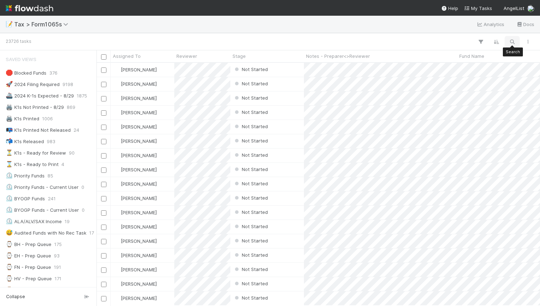  Describe the element at coordinates (43, 24) in the screenshot. I see `span: Tax > Form1065s` at that location.